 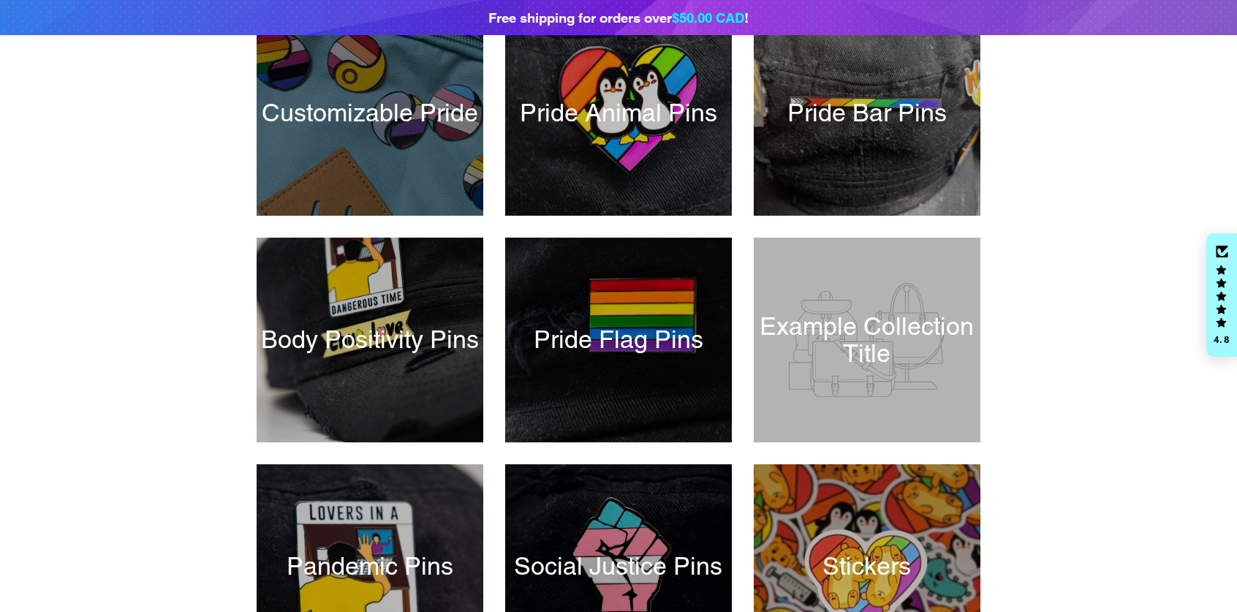 What do you see at coordinates (618, 113) in the screenshot?
I see `a: Pride Animal Pins` at bounding box center [618, 113].